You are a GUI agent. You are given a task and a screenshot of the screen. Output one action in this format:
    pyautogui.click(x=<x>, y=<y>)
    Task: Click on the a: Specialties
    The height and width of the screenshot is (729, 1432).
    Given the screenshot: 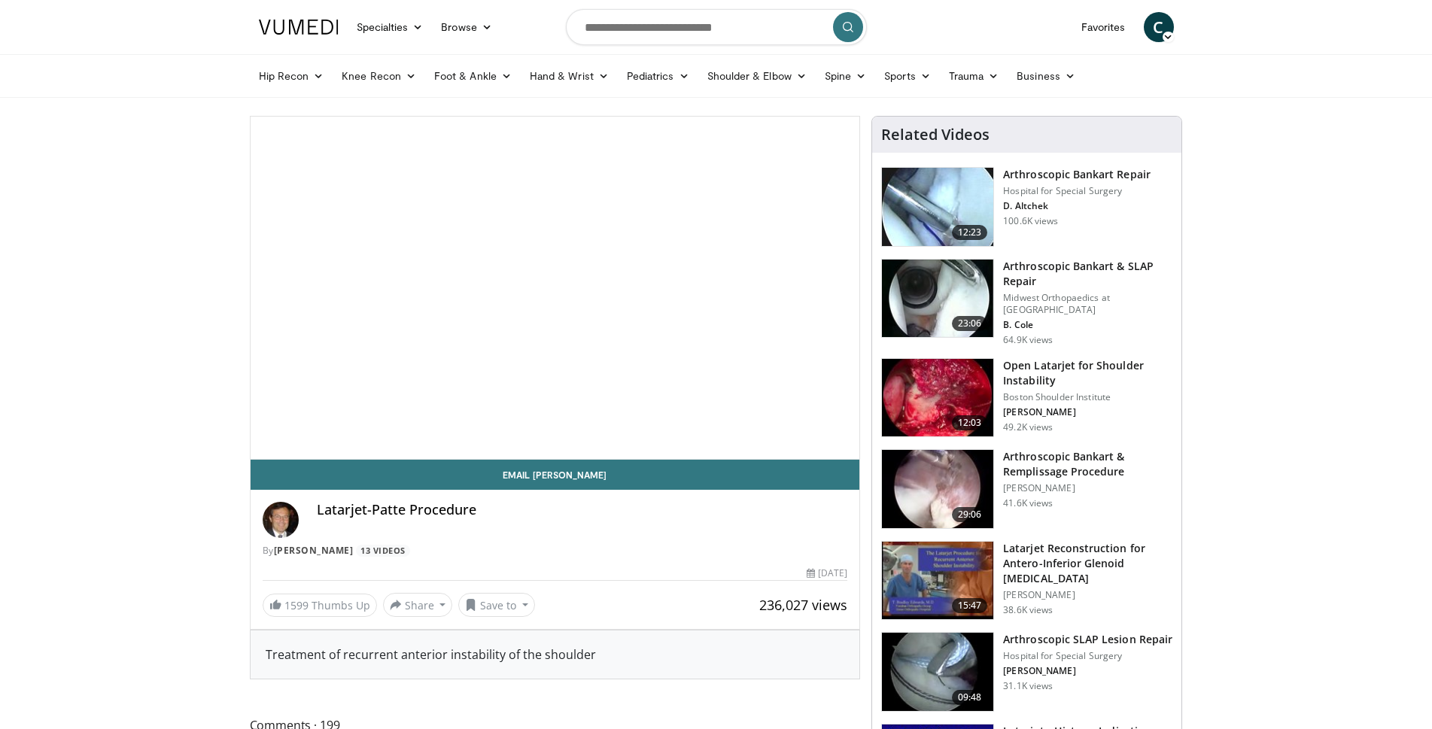 What is the action you would take?
    pyautogui.click(x=390, y=27)
    